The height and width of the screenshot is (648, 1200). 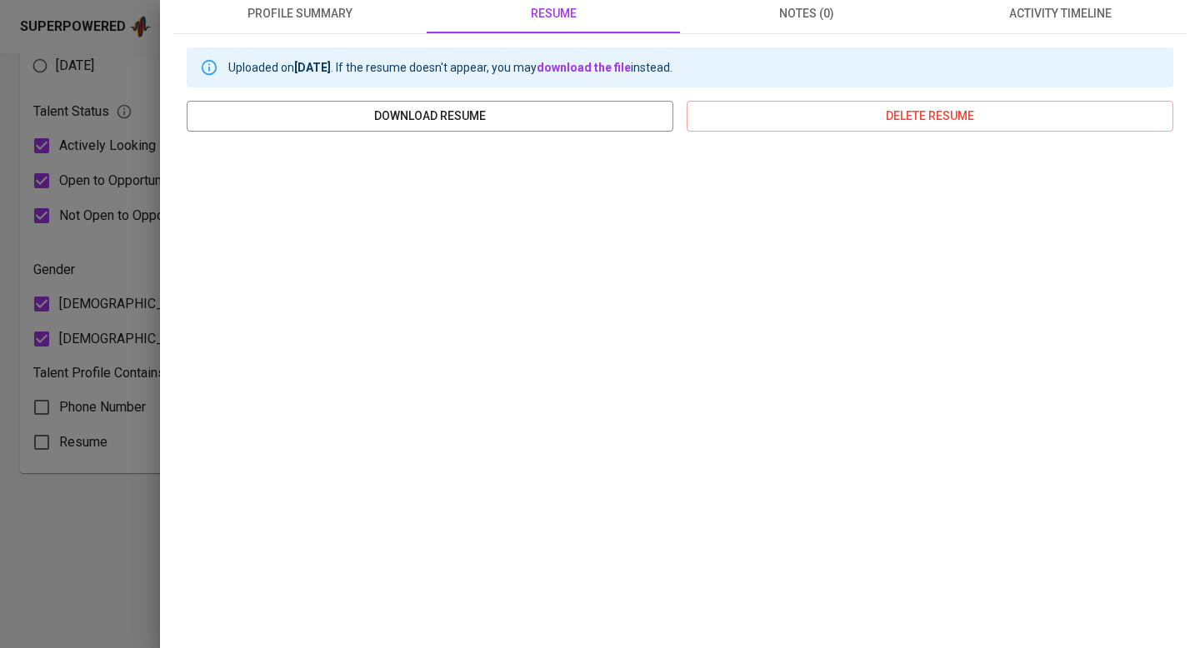 What do you see at coordinates (450, 67) in the screenshot?
I see `div: Uploaded on . If the resume doesn't appear, you may instead.` at bounding box center [450, 67].